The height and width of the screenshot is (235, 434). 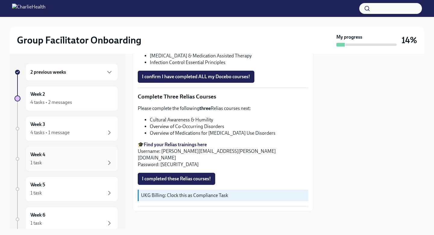 What do you see at coordinates (38, 215) in the screenshot?
I see `h6: Week 6` at bounding box center [38, 215].